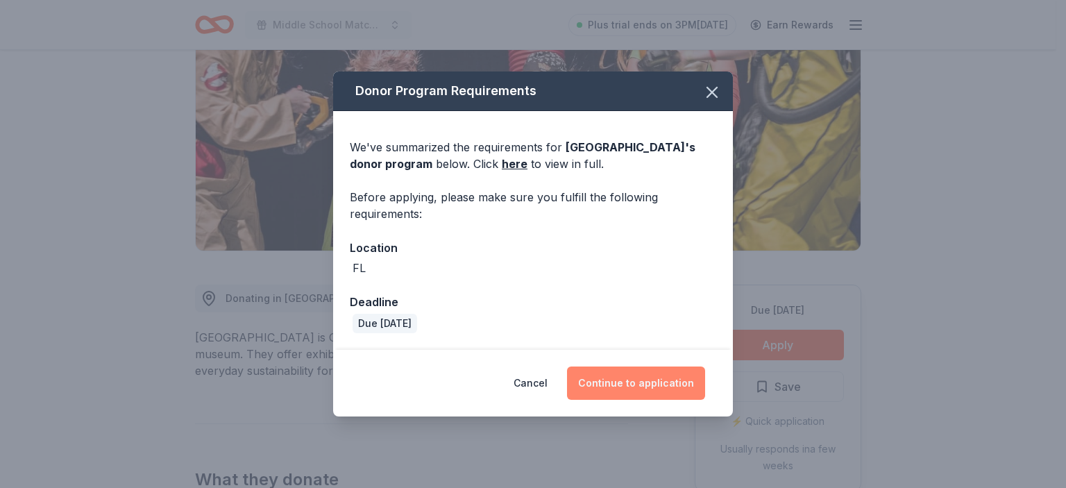 Image resolution: width=1066 pixels, height=488 pixels. I want to click on div: Location, so click(533, 248).